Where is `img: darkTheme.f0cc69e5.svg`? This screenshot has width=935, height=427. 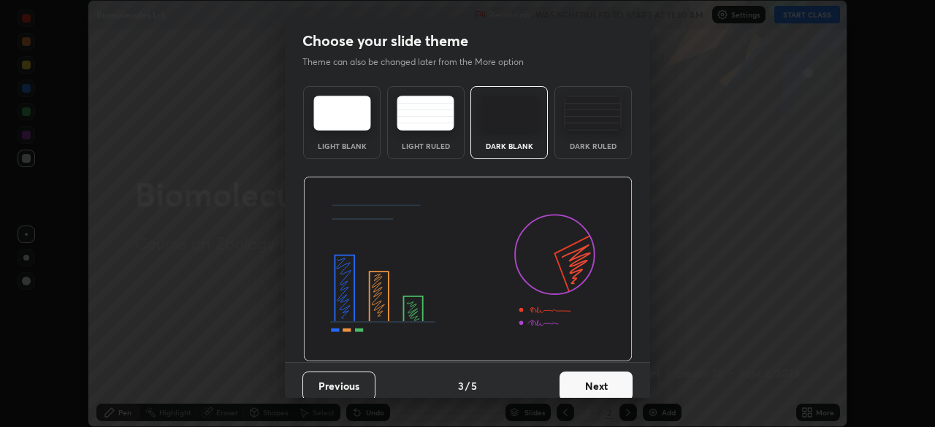 img: darkTheme.f0cc69e5.svg is located at coordinates (509, 113).